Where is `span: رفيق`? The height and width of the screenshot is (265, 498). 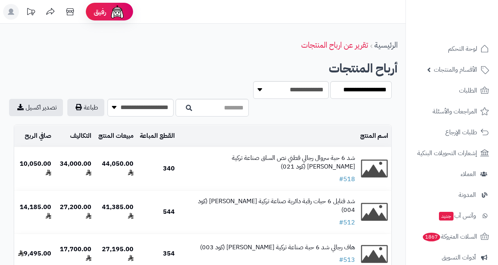 span: رفيق is located at coordinates (100, 12).